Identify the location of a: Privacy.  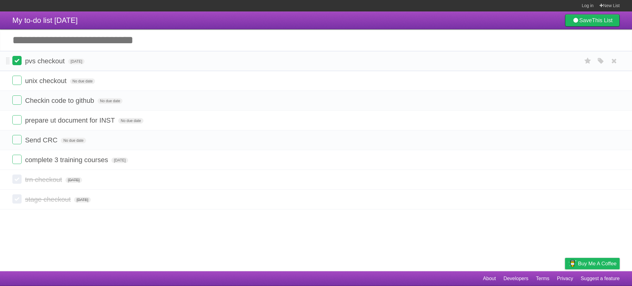
(565, 278).